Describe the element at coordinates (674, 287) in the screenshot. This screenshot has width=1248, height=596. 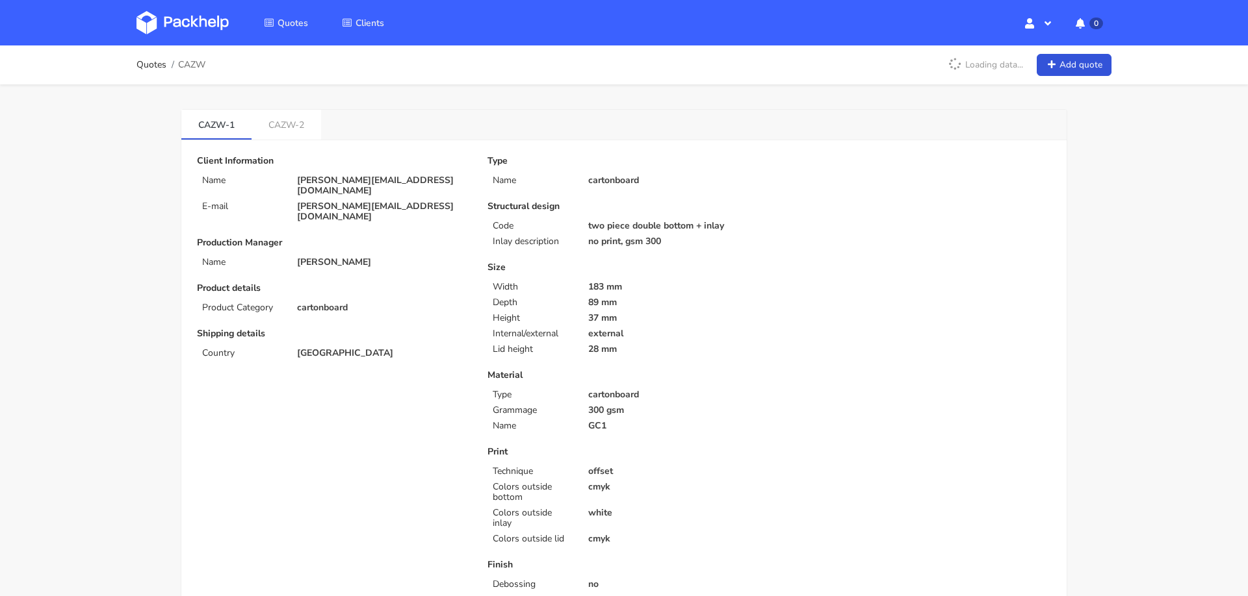
I see `p: 183 mm` at that location.